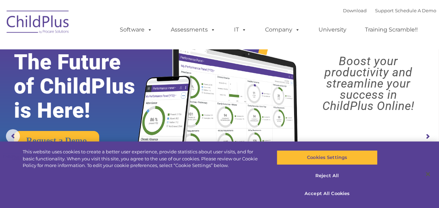 The width and height of the screenshot is (439, 208). I want to click on a: Training Scramble!!, so click(391, 30).